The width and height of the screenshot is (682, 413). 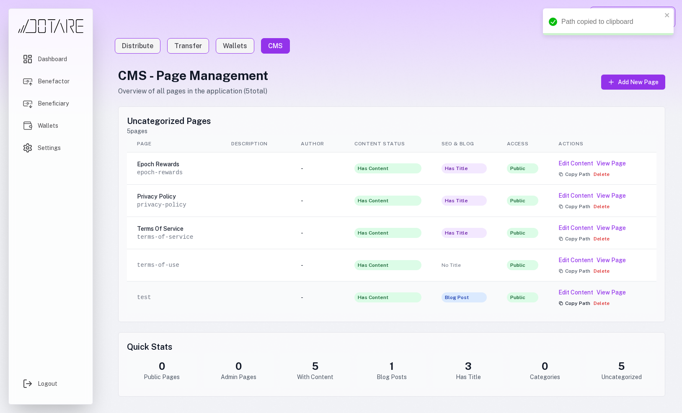 I want to click on span: Dashboard, so click(x=52, y=59).